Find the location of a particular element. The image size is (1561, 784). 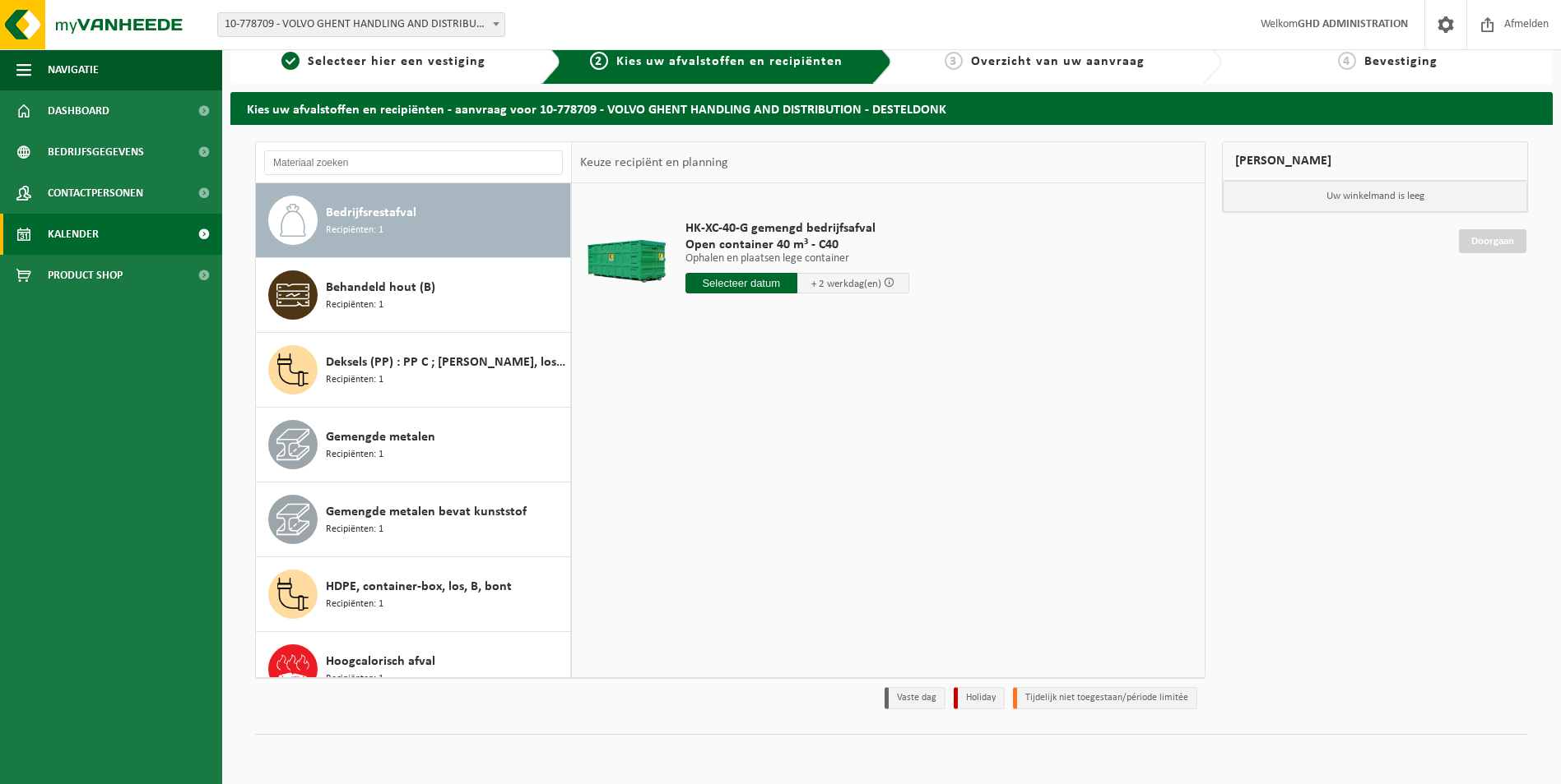

span: 4 is located at coordinates (1347, 61).